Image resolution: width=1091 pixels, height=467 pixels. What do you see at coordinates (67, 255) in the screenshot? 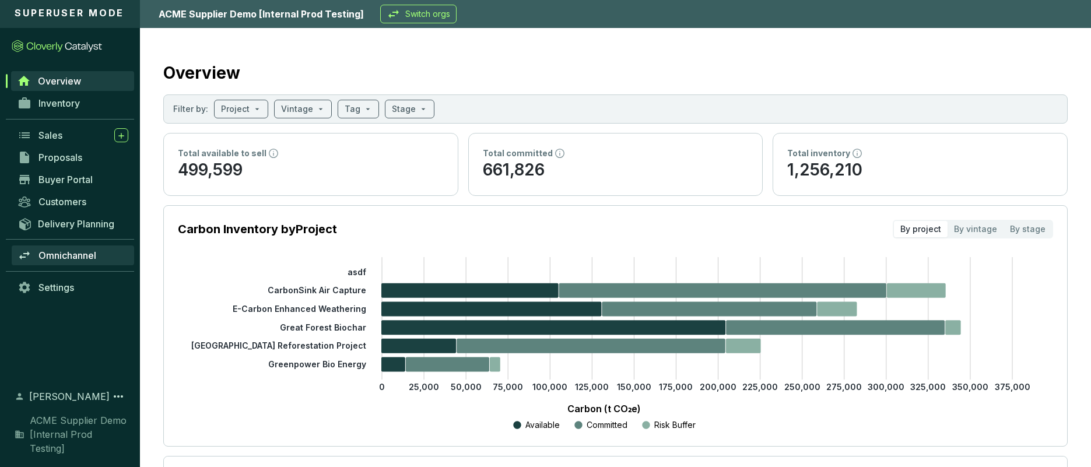
I see `span: Omnichannel` at bounding box center [67, 255].